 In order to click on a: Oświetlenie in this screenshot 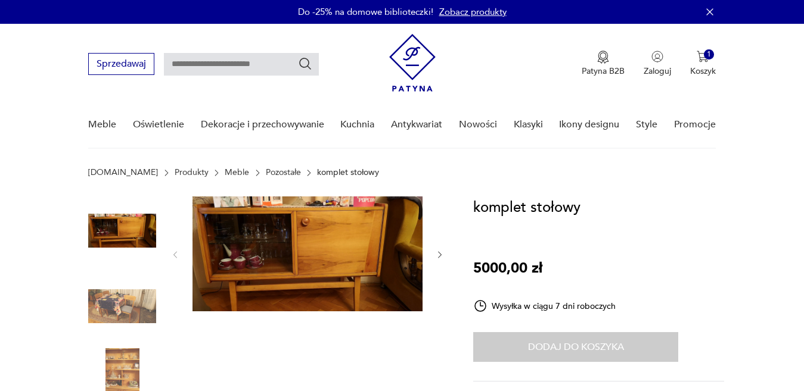, I will do `click(158, 124)`.